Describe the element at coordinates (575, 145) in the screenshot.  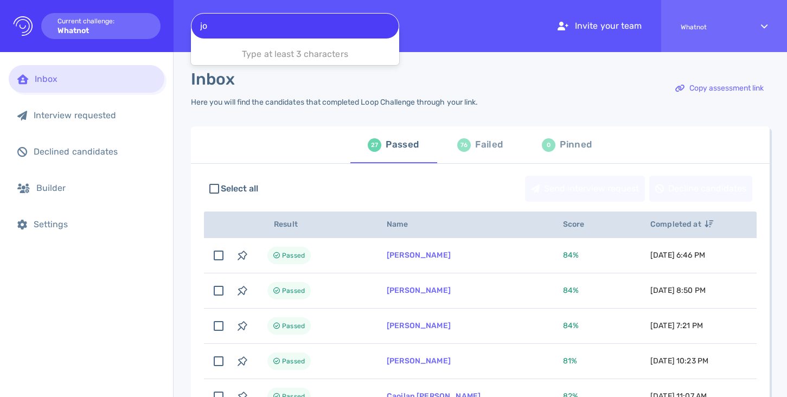
I see `div: Pinned` at that location.